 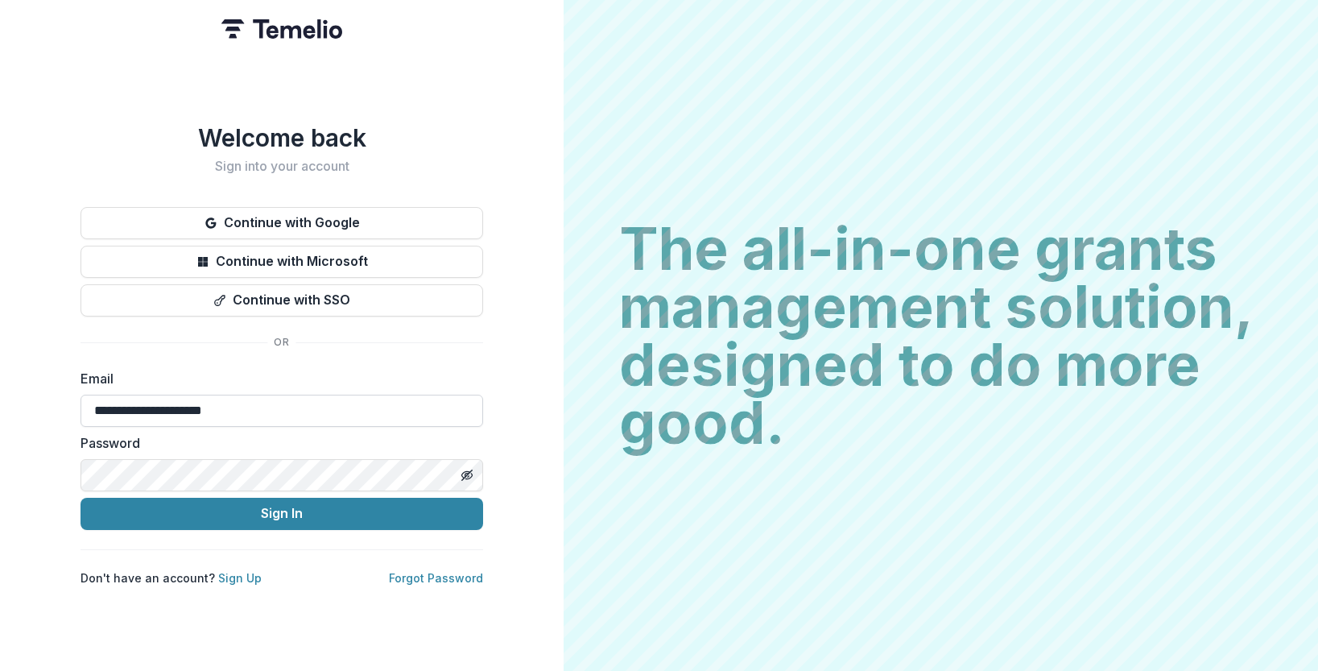 I want to click on img: Temelio, so click(x=282, y=29).